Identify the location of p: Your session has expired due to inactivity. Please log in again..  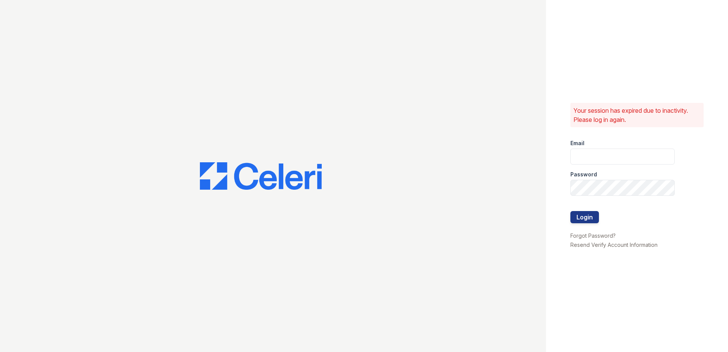
(637, 115).